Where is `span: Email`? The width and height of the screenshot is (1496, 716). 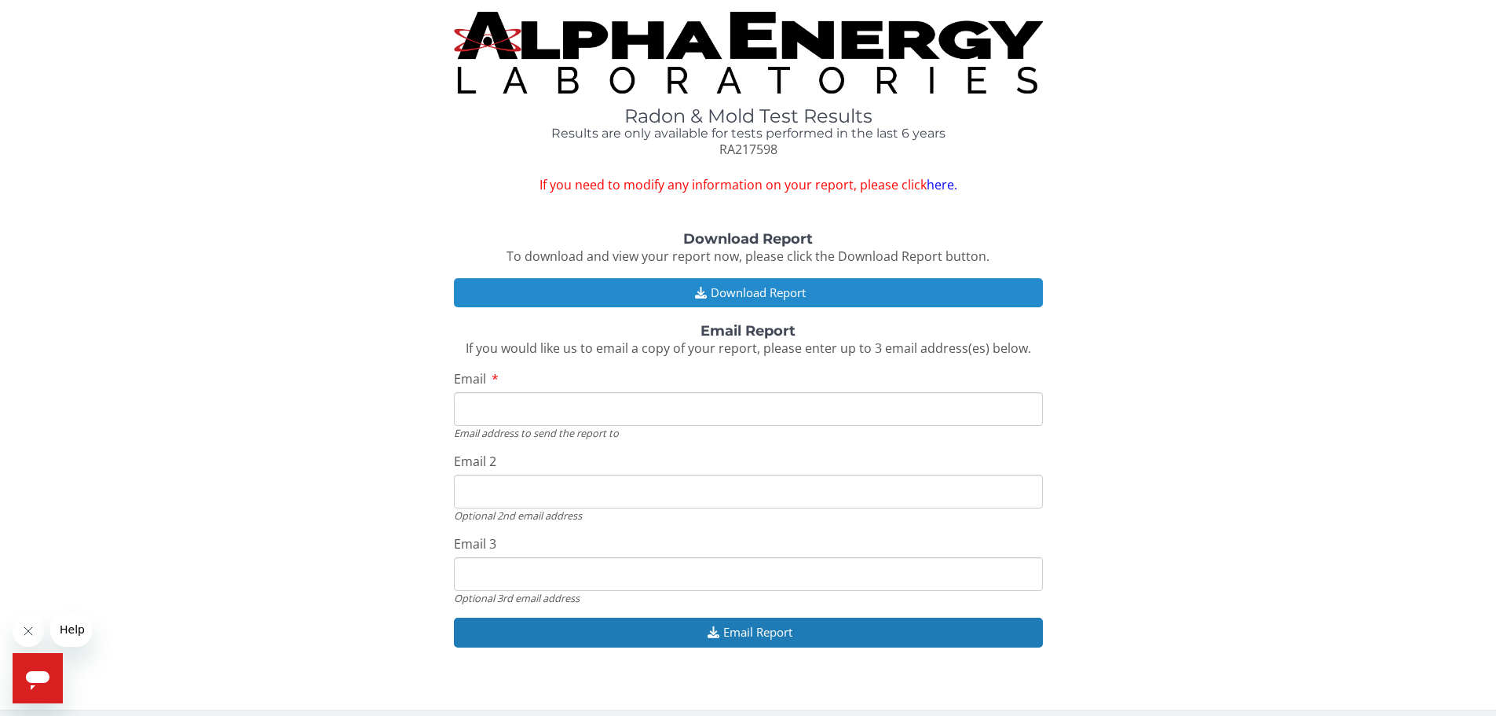
span: Email is located at coordinates (470, 379).